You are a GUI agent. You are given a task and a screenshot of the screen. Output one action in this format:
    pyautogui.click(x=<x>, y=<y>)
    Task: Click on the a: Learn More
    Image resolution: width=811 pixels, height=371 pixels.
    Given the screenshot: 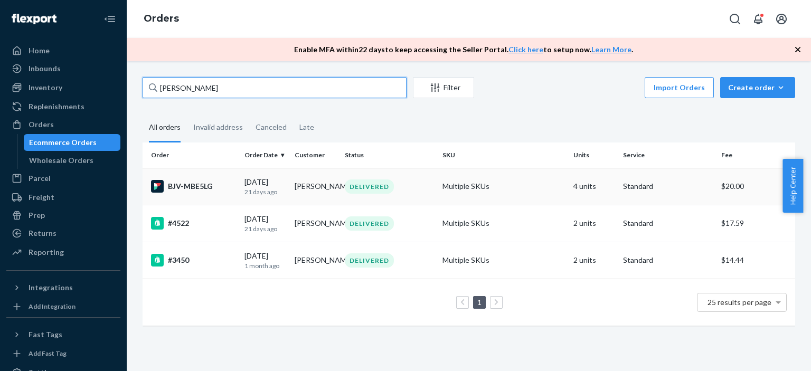 What is the action you would take?
    pyautogui.click(x=611, y=49)
    